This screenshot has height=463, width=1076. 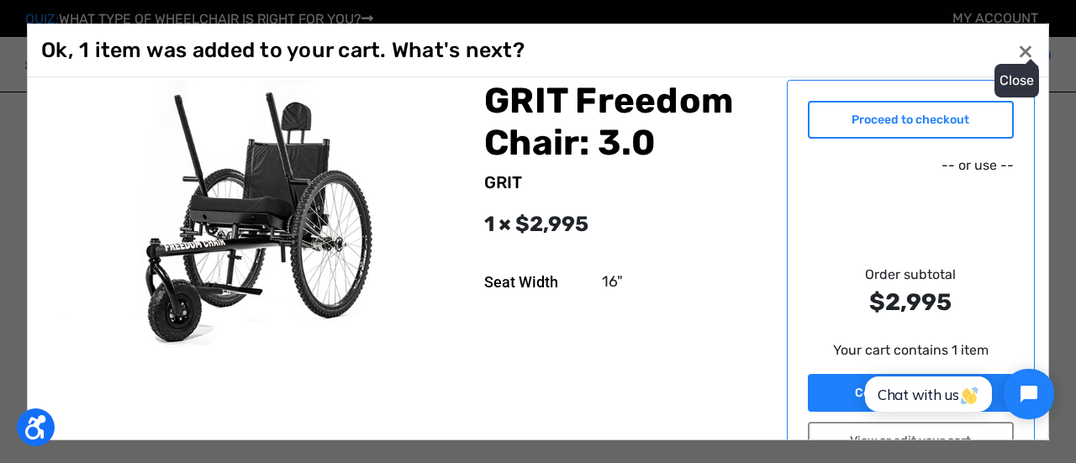 What do you see at coordinates (625, 122) in the screenshot?
I see `h2: GRIT Freedom Chair: 3.0` at bounding box center [625, 122].